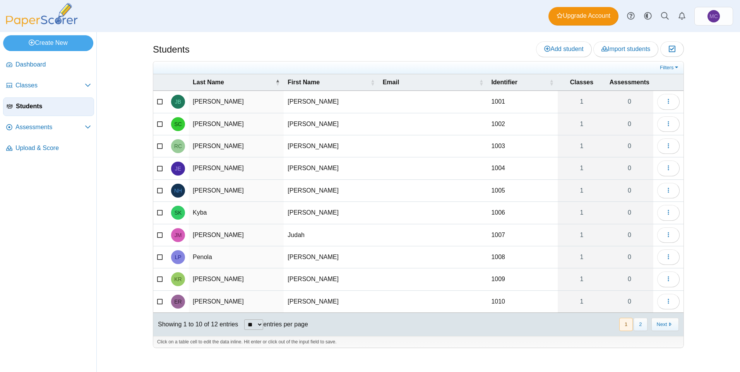 This screenshot has height=372, width=740. Describe the element at coordinates (48, 65) in the screenshot. I see `a: Dashboard` at that location.